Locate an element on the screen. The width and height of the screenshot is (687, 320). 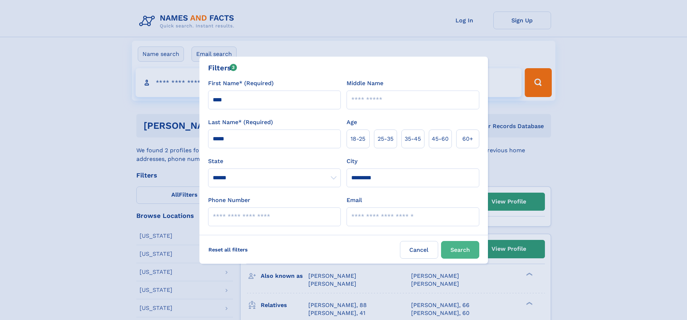
label: First Name* (Required) is located at coordinates (241, 83).